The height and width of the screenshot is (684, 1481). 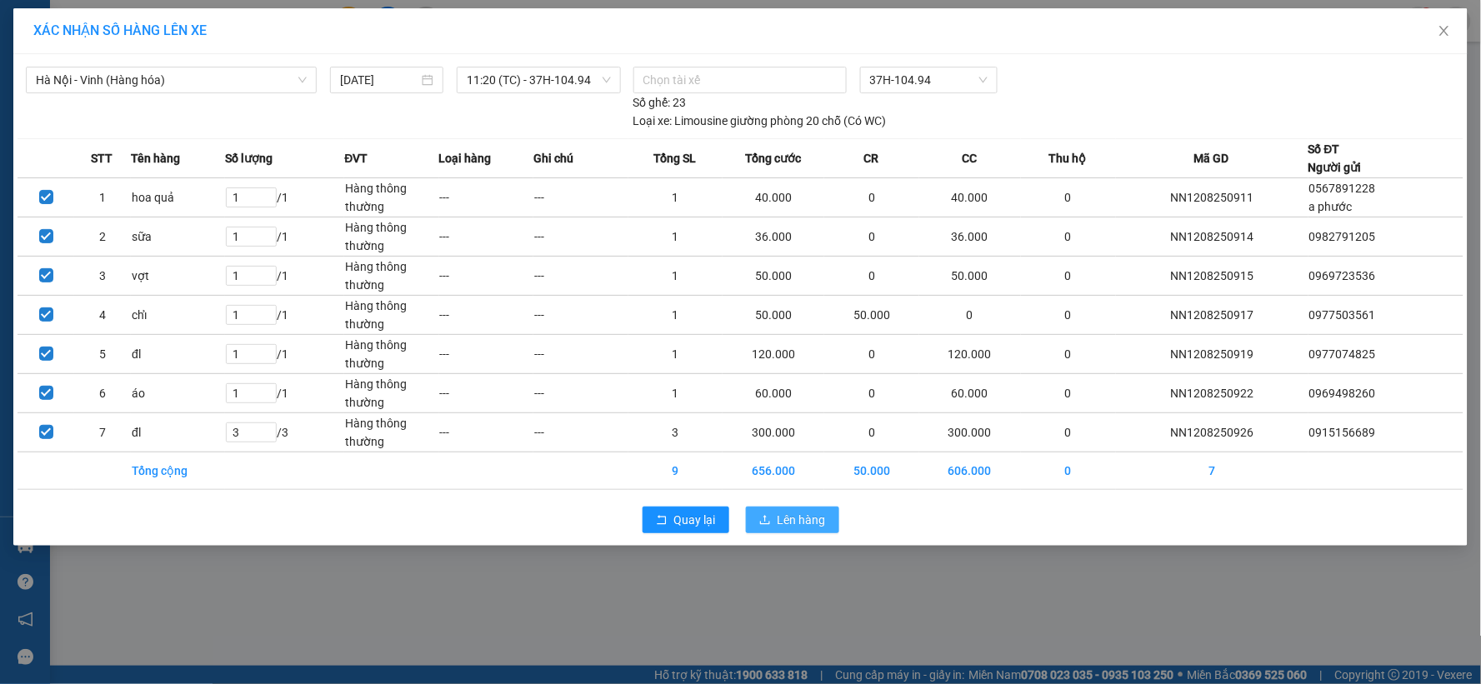 I want to click on td: NN1208250911, so click(x=1212, y=198).